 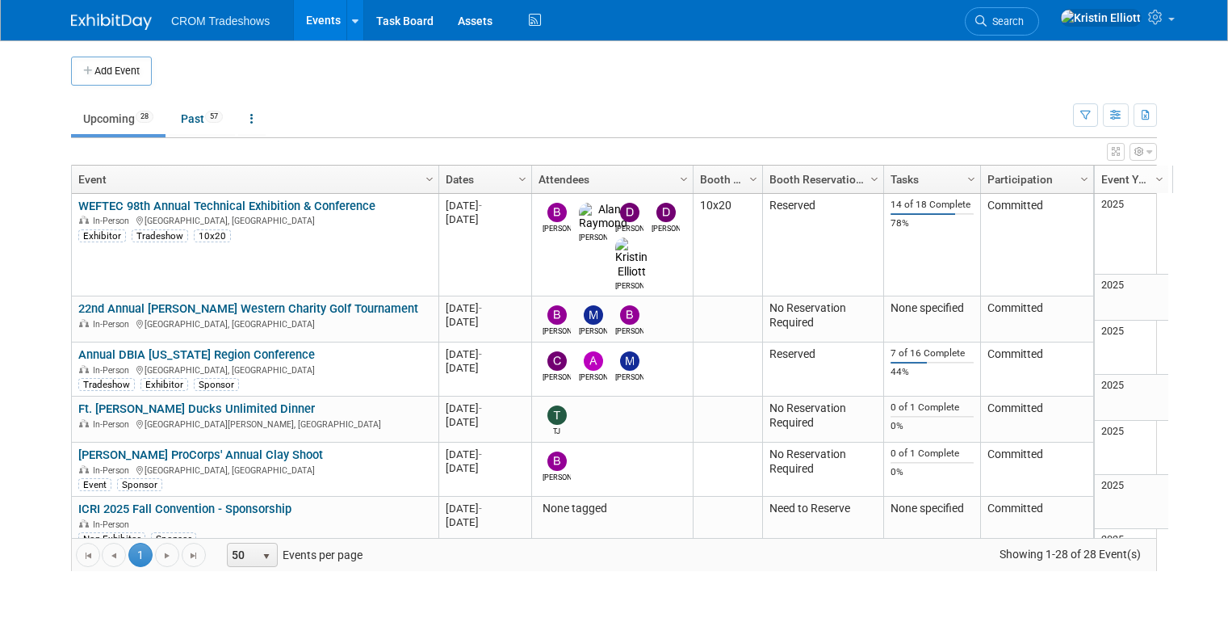 What do you see at coordinates (1002, 21) in the screenshot?
I see `a: Search` at bounding box center [1002, 21].